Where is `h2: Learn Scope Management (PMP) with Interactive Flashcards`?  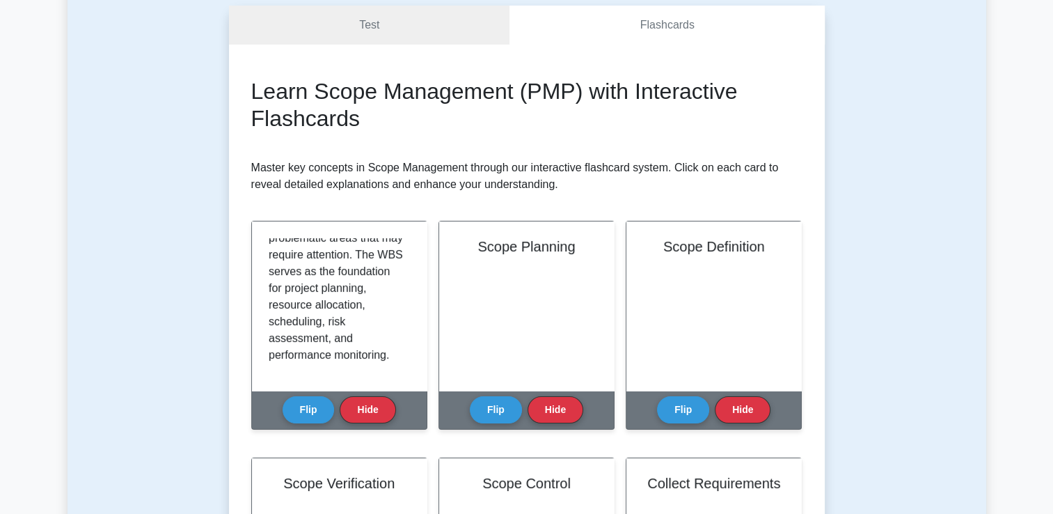 h2: Learn Scope Management (PMP) with Interactive Flashcards is located at coordinates (527, 104).